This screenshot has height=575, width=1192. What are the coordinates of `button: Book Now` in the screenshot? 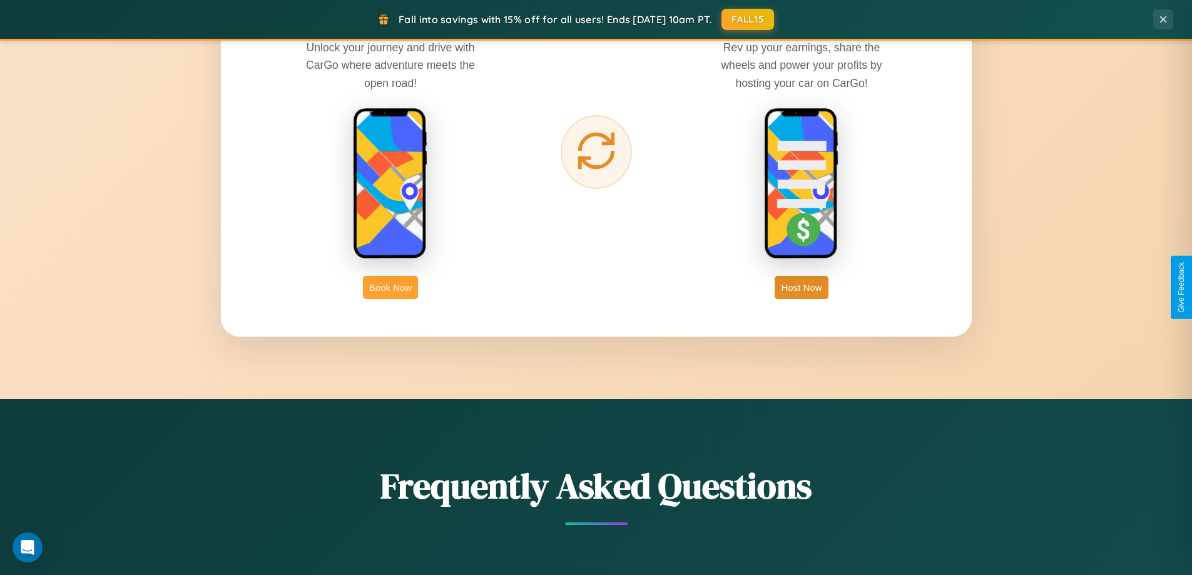 It's located at (390, 287).